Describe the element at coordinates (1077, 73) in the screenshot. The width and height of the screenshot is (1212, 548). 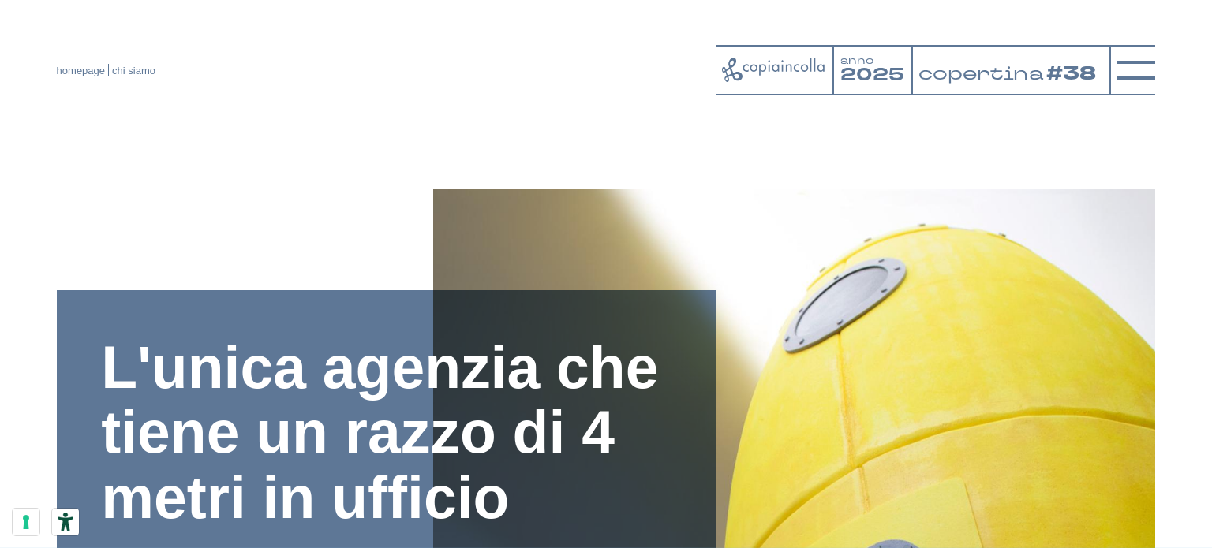
I see `tspan: #38` at that location.